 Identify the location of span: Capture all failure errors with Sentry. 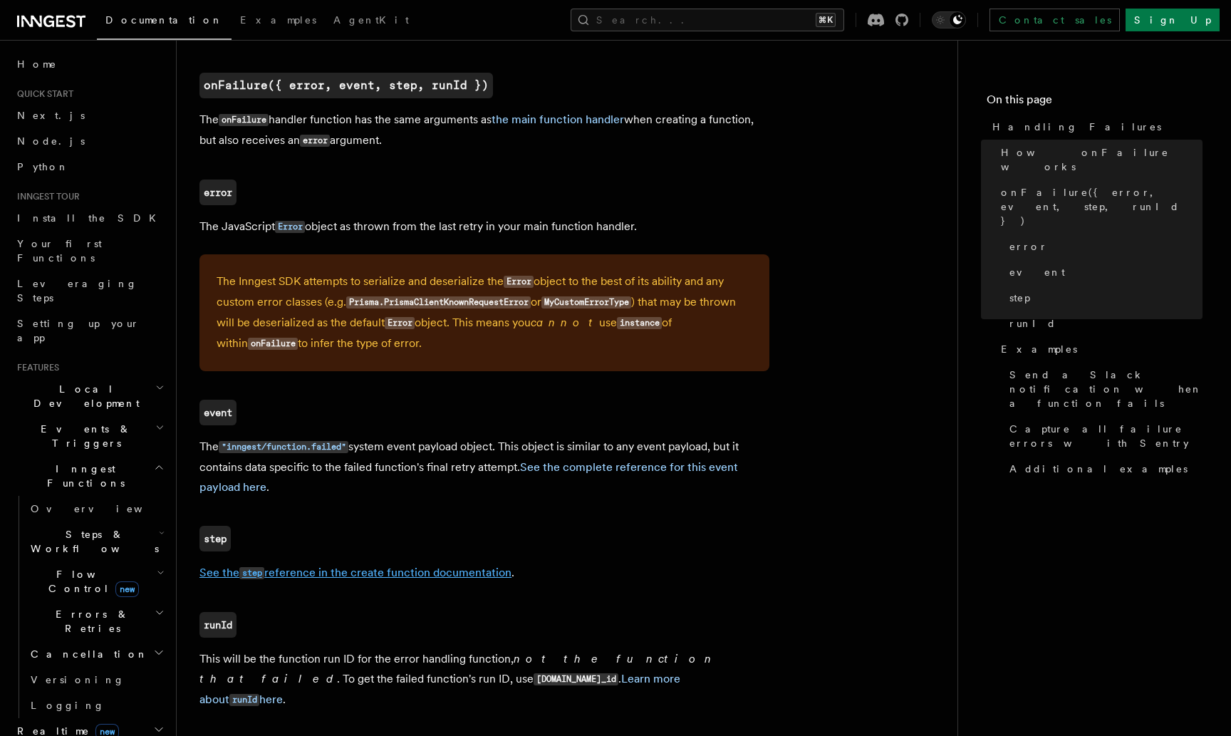
(1106, 436).